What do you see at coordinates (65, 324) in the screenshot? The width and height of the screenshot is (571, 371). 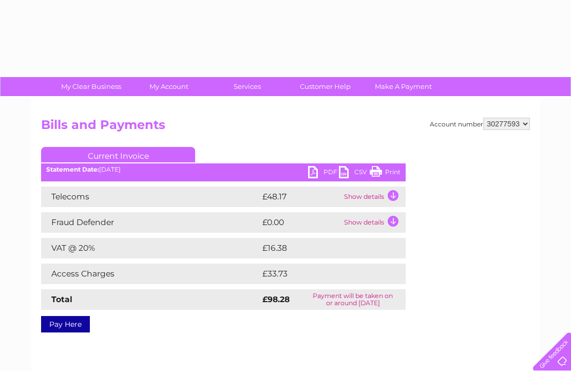 I see `a: Pay Here` at bounding box center [65, 324].